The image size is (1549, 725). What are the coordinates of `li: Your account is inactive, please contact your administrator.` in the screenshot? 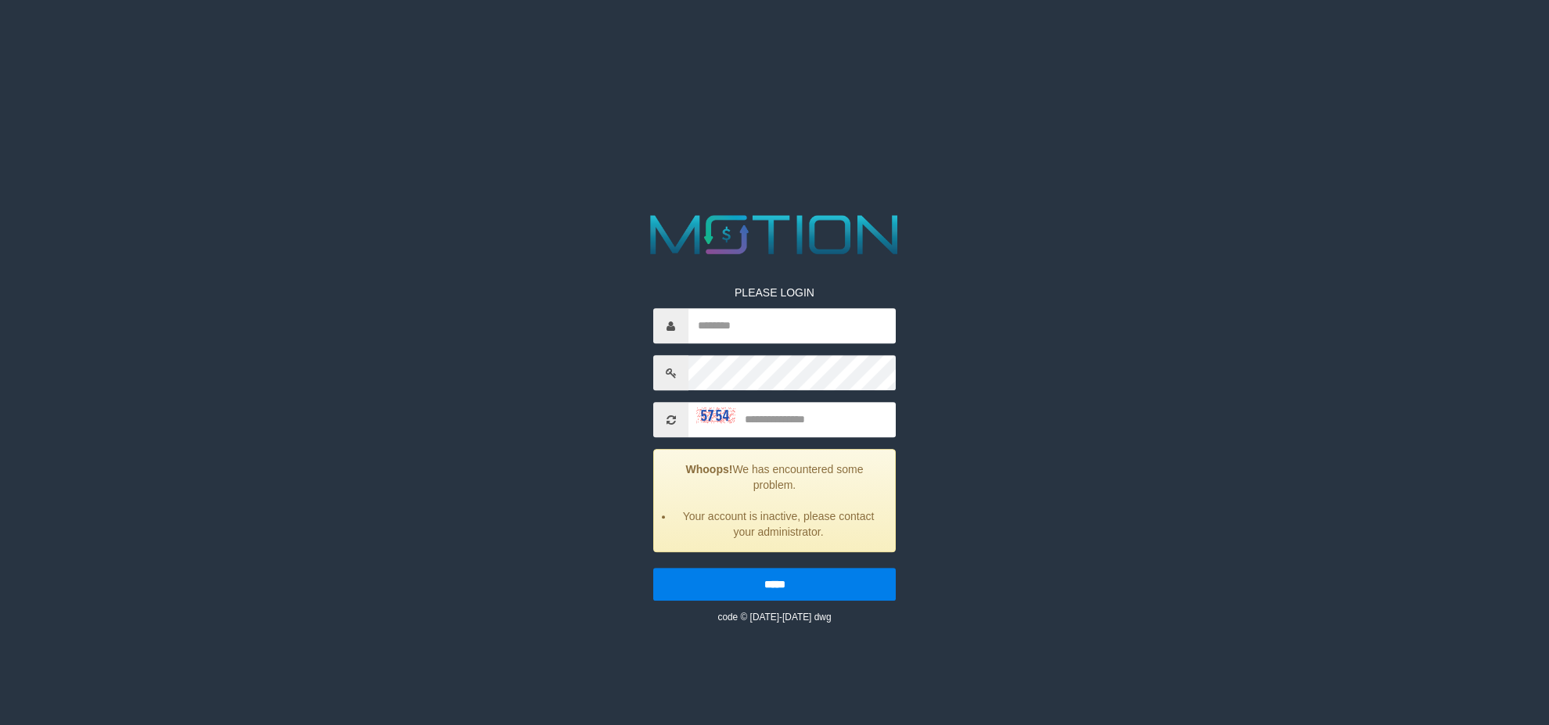 It's located at (778, 524).